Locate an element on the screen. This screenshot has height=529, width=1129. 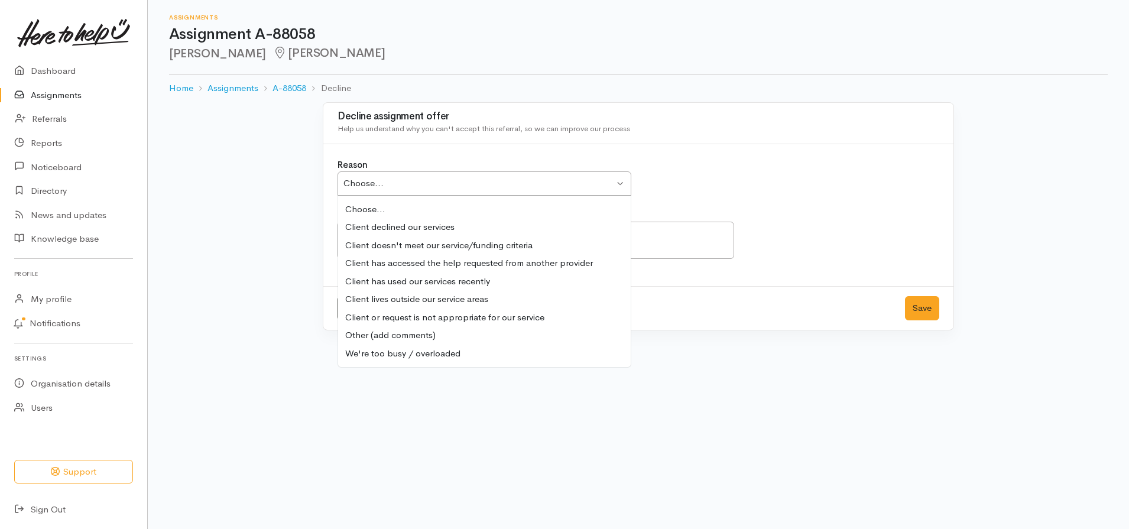
div: Client has used our services recently is located at coordinates (484, 281).